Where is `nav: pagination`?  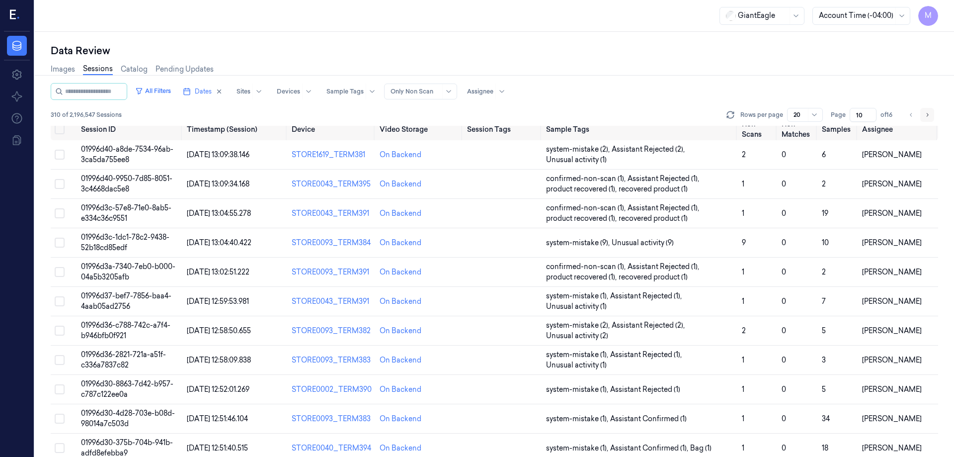
nav: pagination is located at coordinates (919, 115).